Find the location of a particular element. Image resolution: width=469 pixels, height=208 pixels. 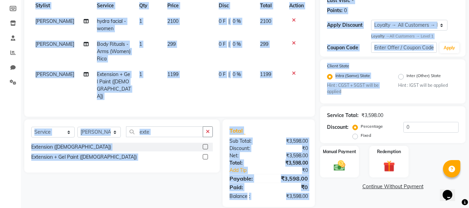

span: hydra facial - women is located at coordinates (111, 25).